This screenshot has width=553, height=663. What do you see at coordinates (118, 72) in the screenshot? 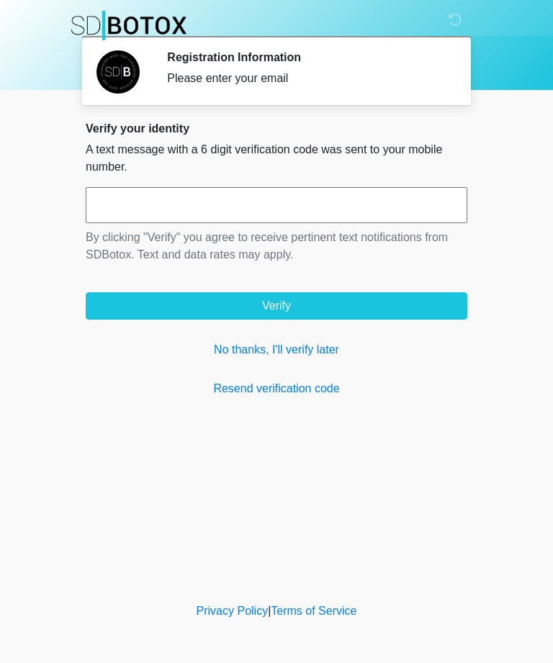
I see `img: Agent Avatar` at bounding box center [118, 72].